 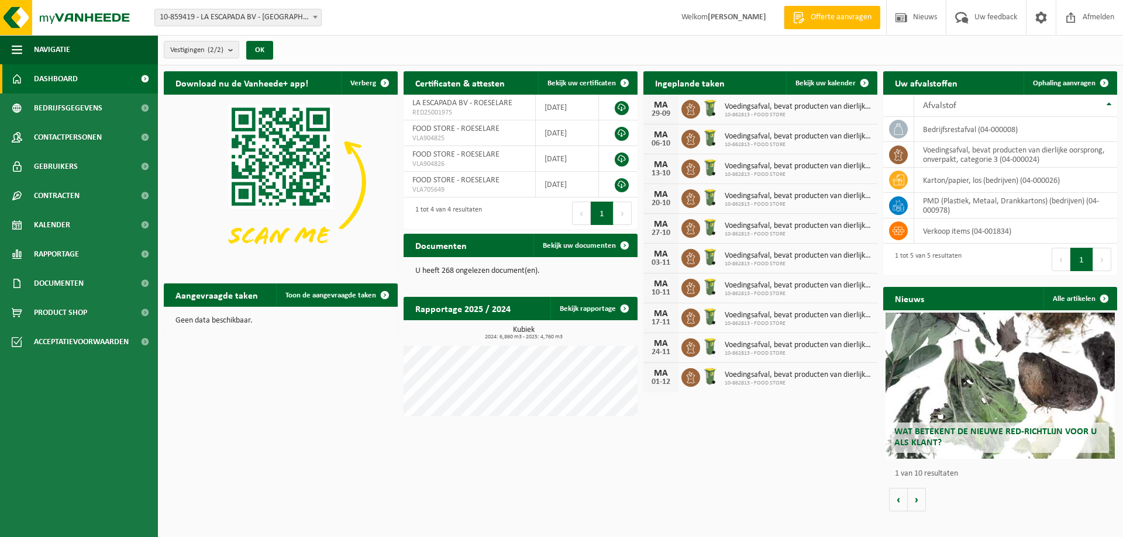 What do you see at coordinates (469, 113) in the screenshot?
I see `span: RED25001975` at bounding box center [469, 113].